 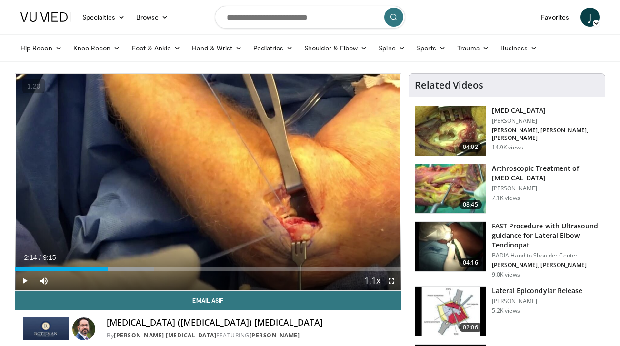 What do you see at coordinates (590, 17) in the screenshot?
I see `a: J` at bounding box center [590, 17].